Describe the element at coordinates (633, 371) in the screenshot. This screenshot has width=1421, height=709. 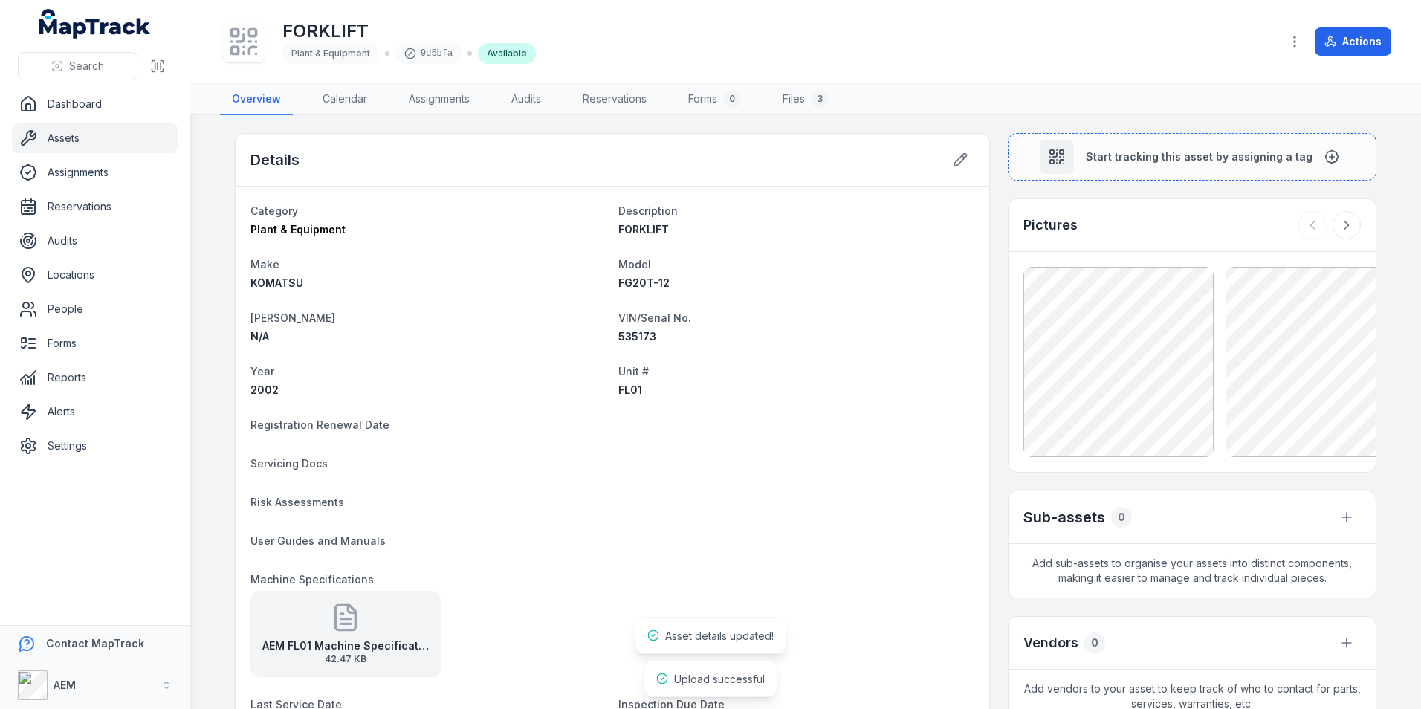
I see `span: Unit #` at that location.